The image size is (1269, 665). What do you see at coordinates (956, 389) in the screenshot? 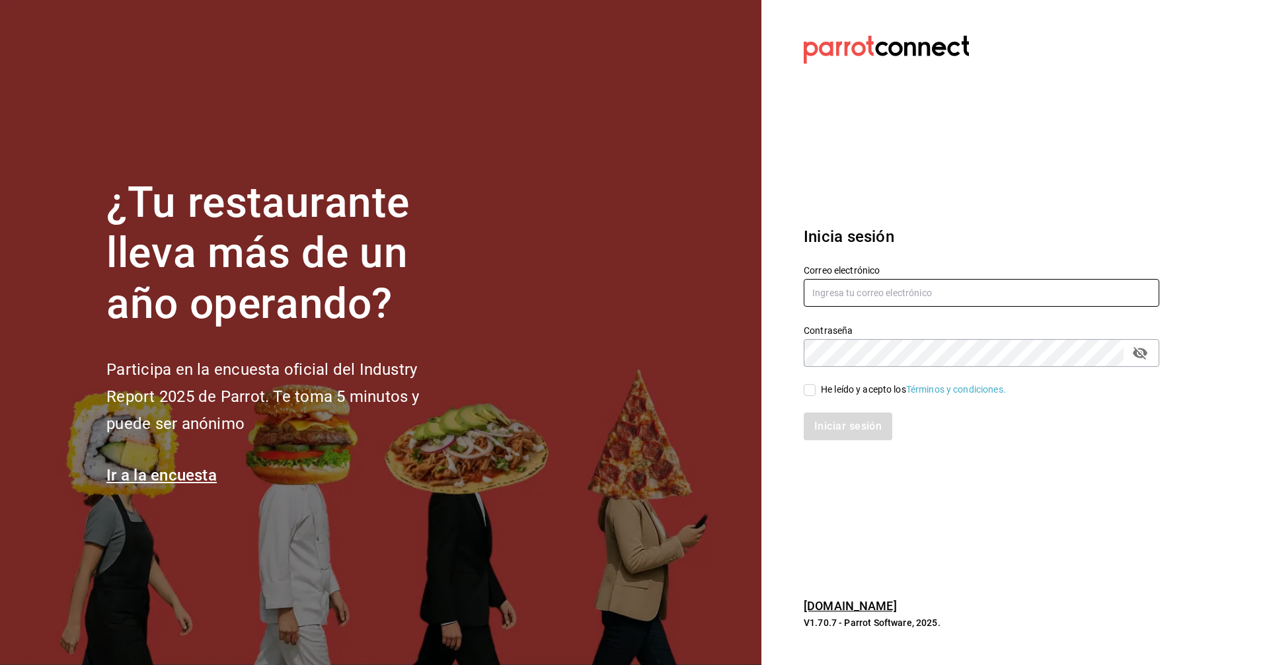
I see `a: Términos y condiciones.` at bounding box center [956, 389].